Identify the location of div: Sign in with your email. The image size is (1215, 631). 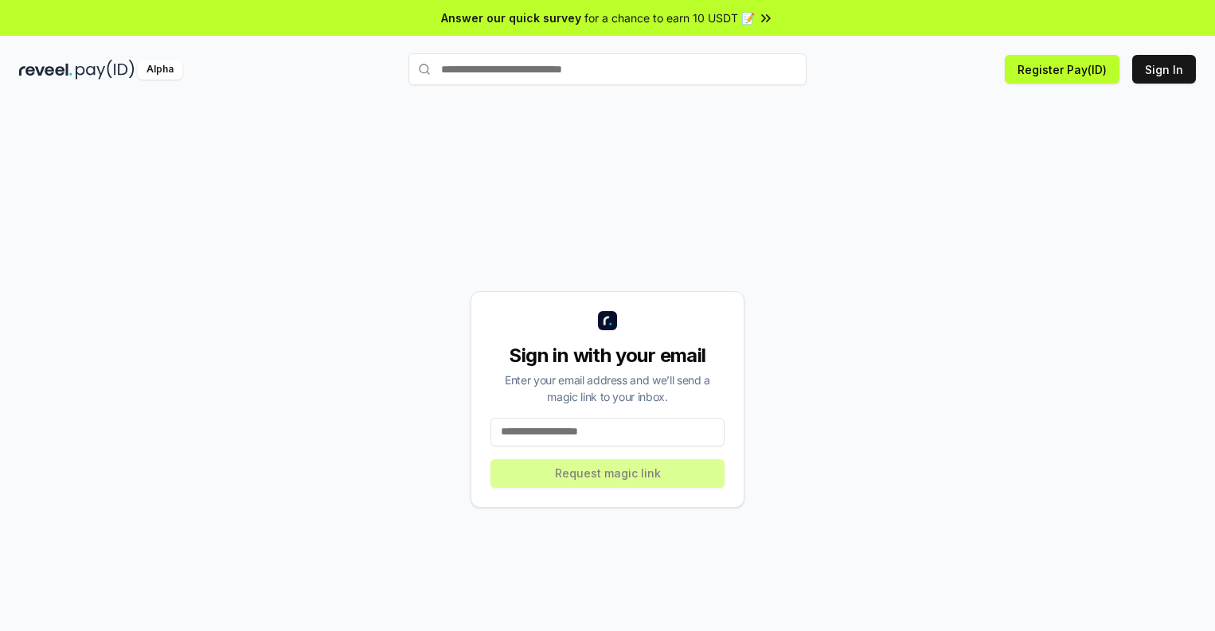
(607, 356).